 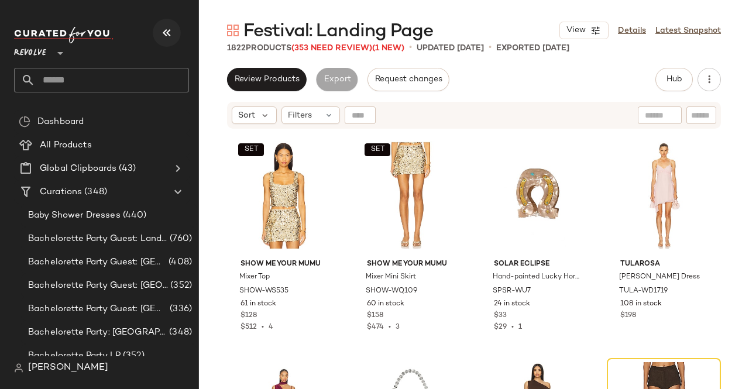 I want to click on span: Bachelorette Party Guest: Landing Page, so click(x=98, y=239).